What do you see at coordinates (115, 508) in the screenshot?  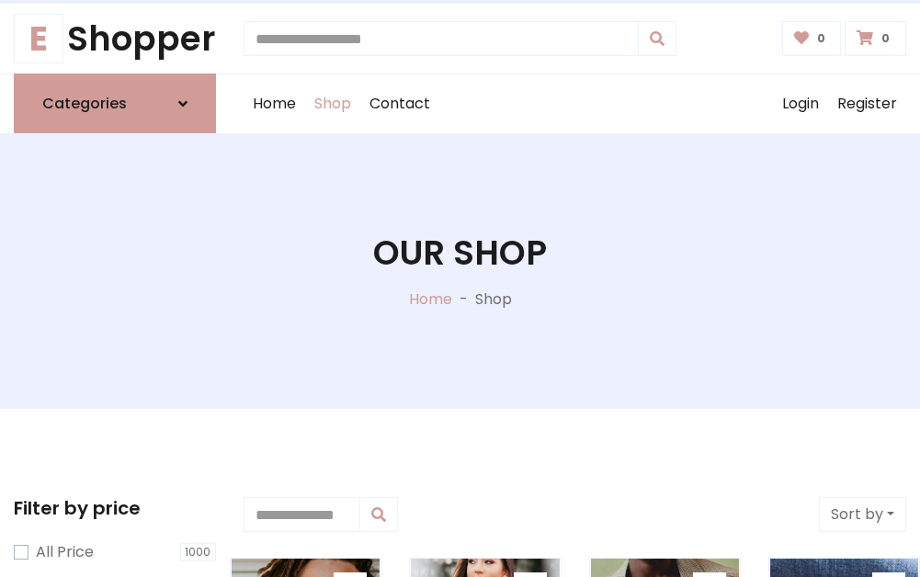 I see `h5: Filter by price` at bounding box center [115, 508].